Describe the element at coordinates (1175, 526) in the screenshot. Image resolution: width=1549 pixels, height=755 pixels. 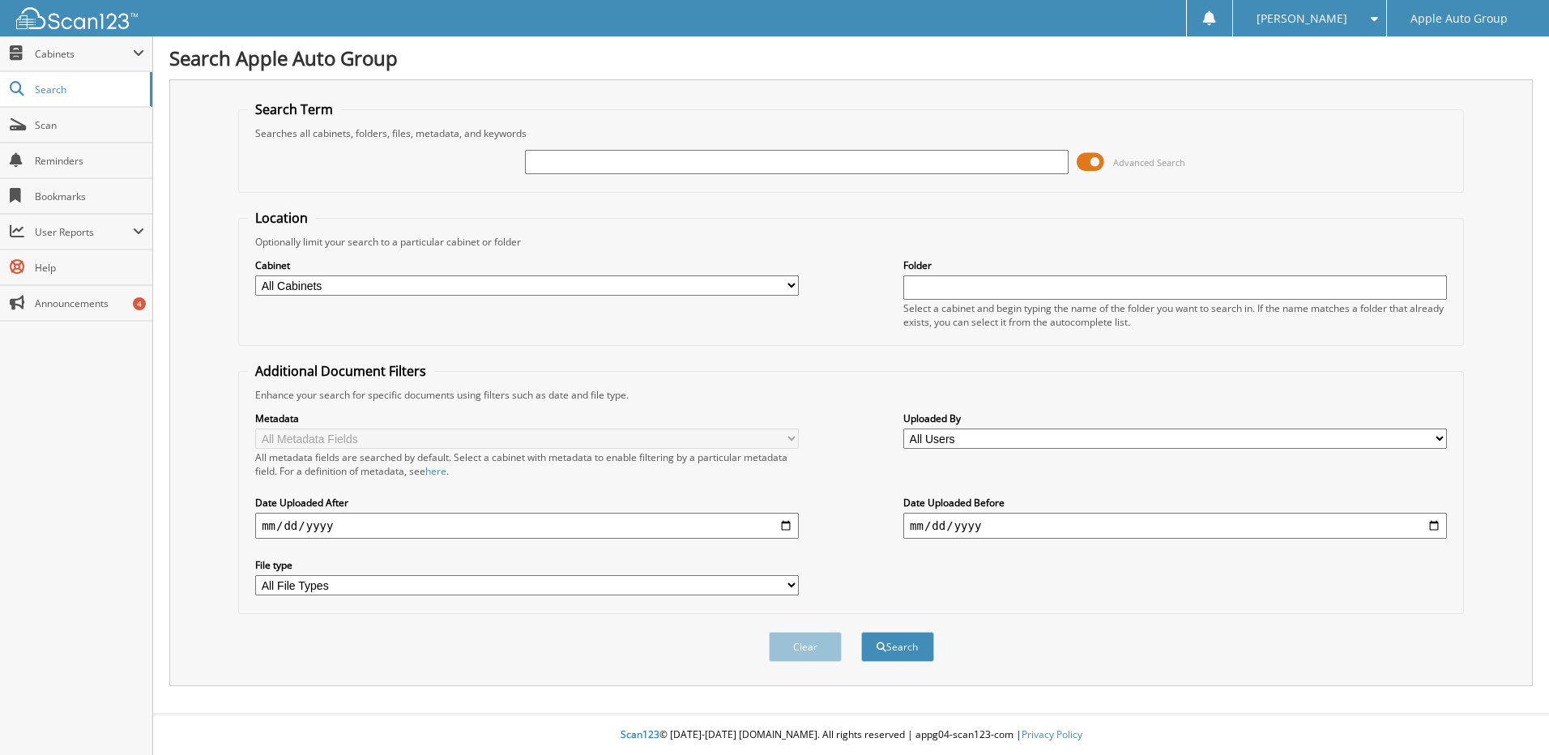
I see `input: end` at that location.